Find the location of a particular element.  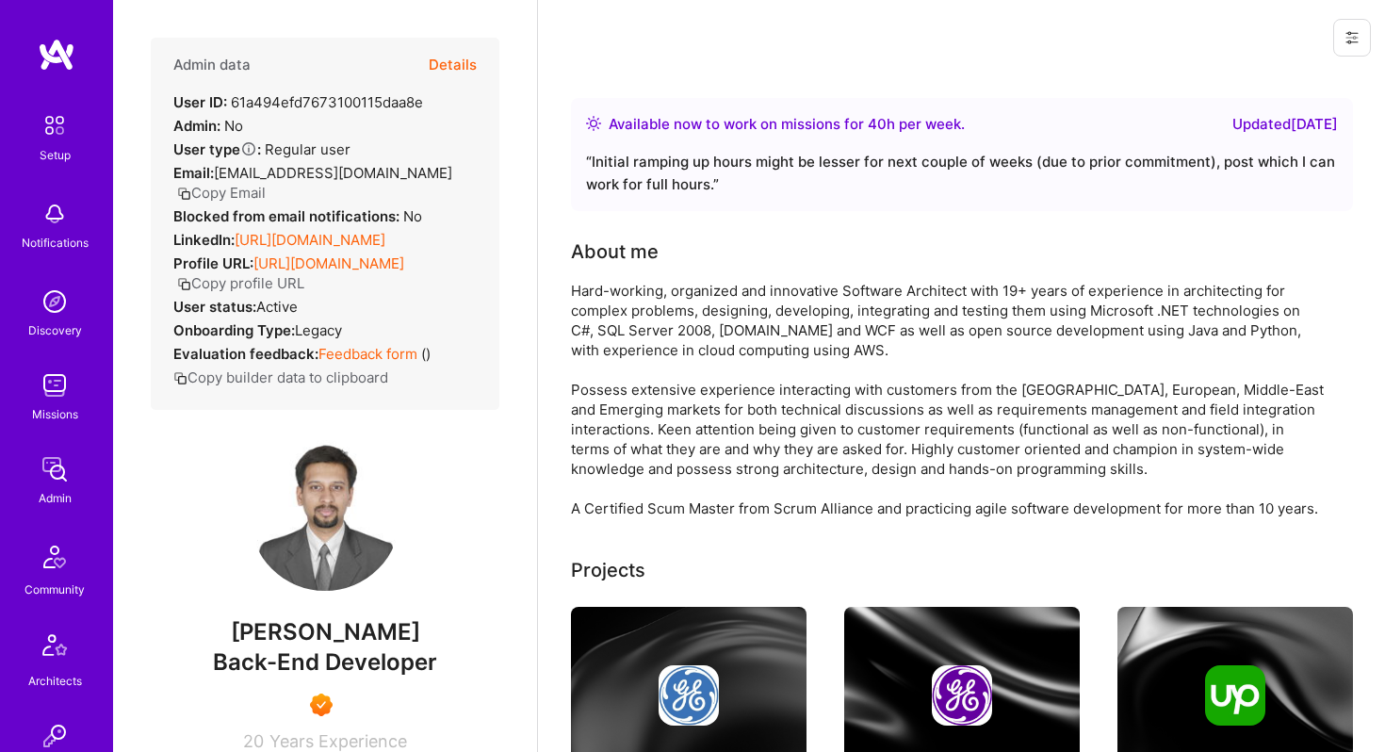

img: Exceptional A.Teamer is located at coordinates (321, 705).